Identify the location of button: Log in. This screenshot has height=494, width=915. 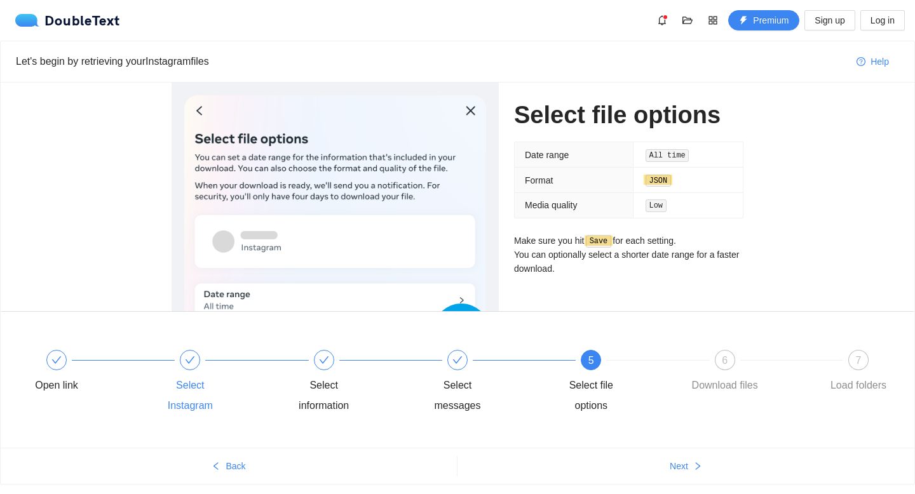
(882, 20).